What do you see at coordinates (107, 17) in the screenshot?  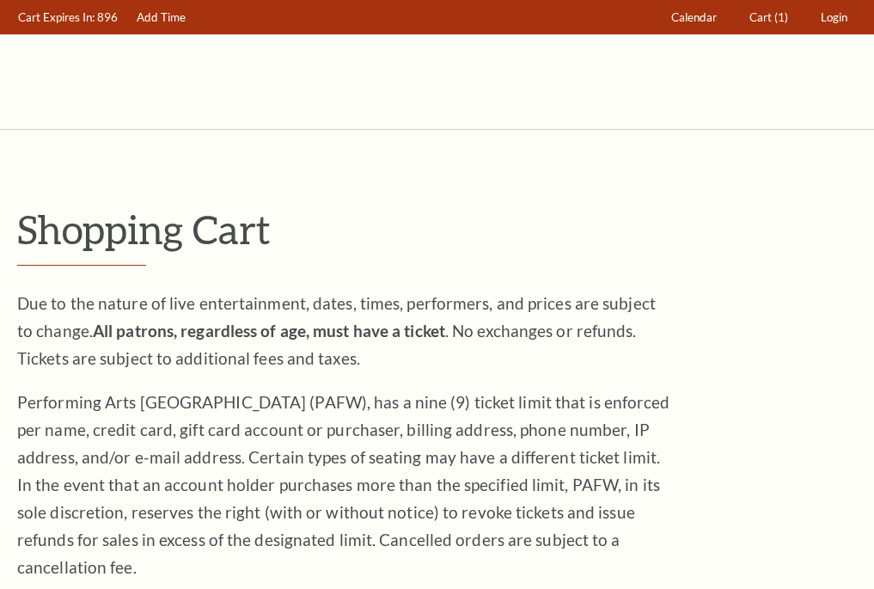 I see `span: 896` at bounding box center [107, 17].